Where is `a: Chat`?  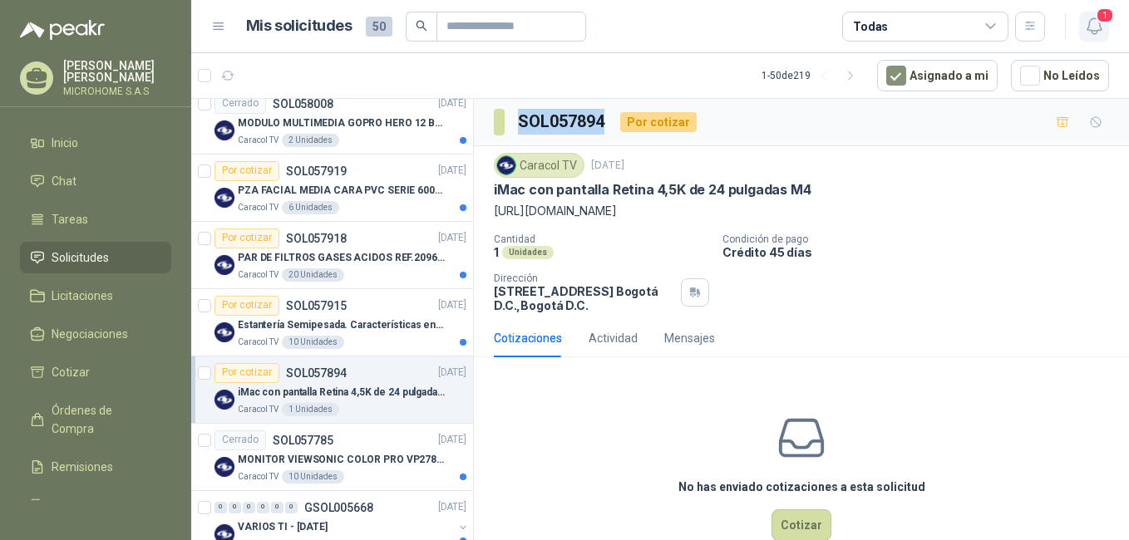 a: Chat is located at coordinates (96, 181).